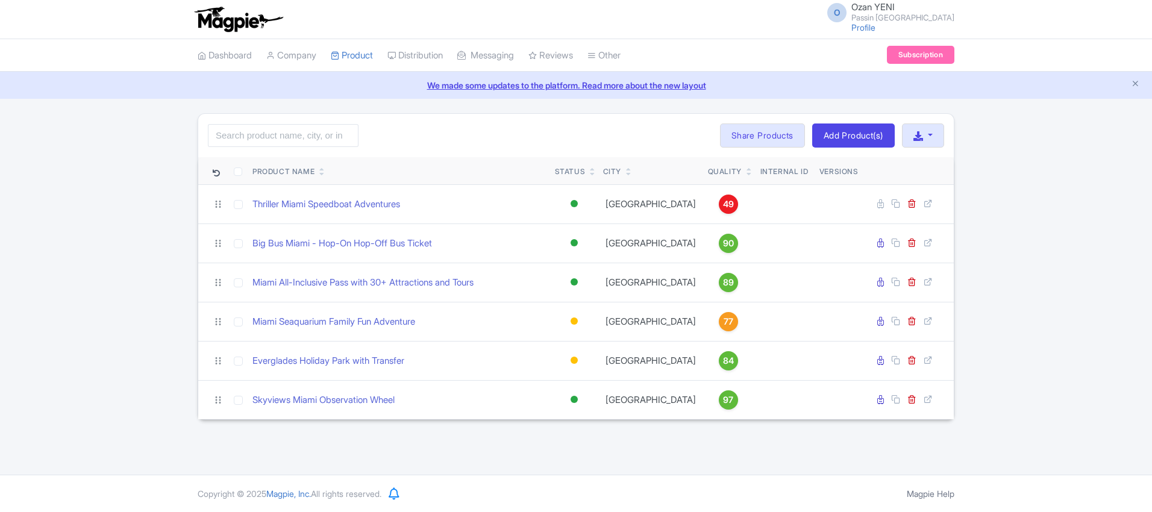 Image resolution: width=1152 pixels, height=512 pixels. Describe the element at coordinates (604, 55) in the screenshot. I see `a: Other` at that location.